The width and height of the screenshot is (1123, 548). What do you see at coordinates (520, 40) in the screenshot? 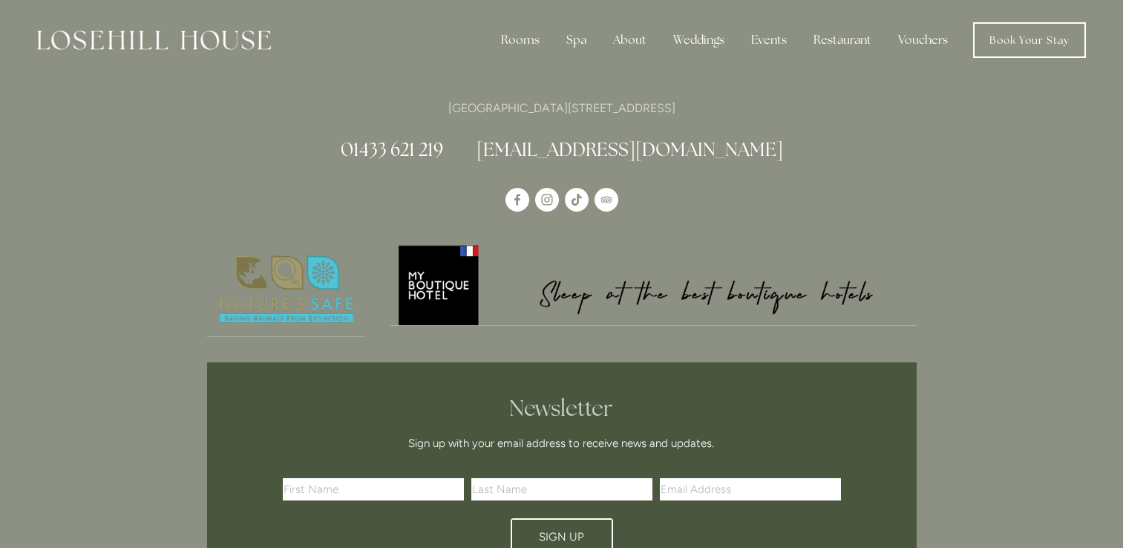
I see `div: Rooms` at bounding box center [520, 40].